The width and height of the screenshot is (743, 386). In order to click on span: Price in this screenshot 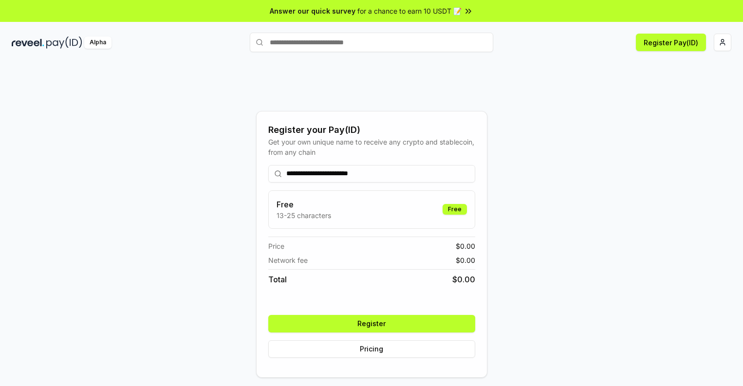, I will do `click(276, 246)`.